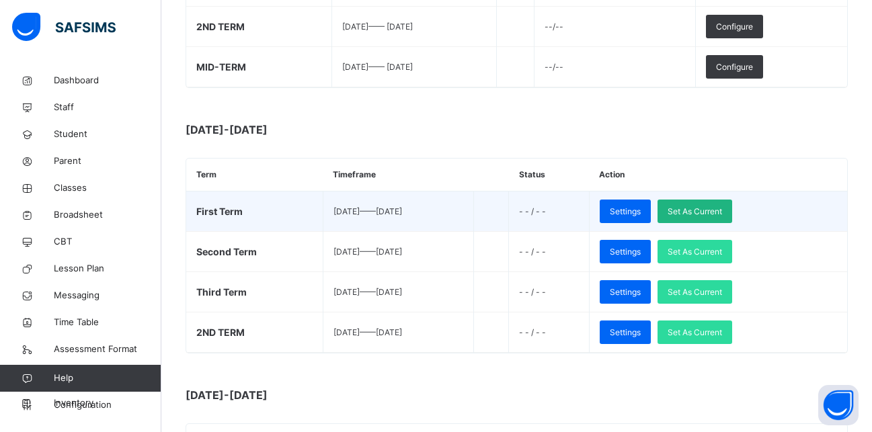 The image size is (872, 432). What do you see at coordinates (108, 188) in the screenshot?
I see `span: Classes` at bounding box center [108, 188].